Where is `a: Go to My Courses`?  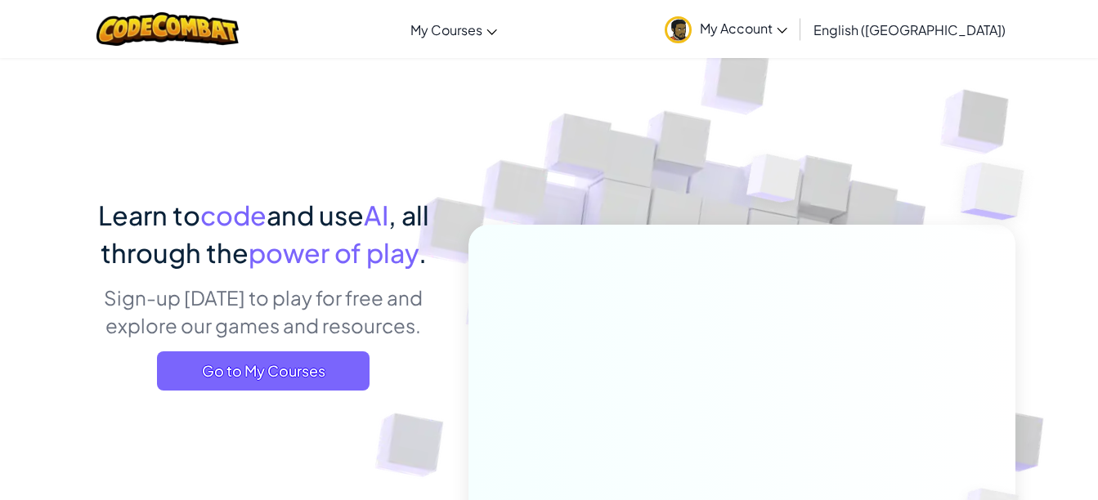
a: Go to My Courses is located at coordinates (263, 371).